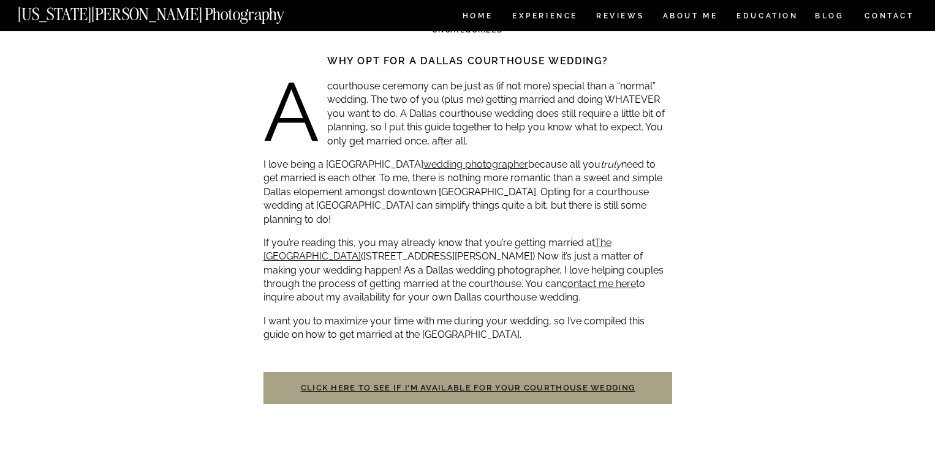 This screenshot has width=935, height=470. I want to click on nav: CONTACT, so click(889, 16).